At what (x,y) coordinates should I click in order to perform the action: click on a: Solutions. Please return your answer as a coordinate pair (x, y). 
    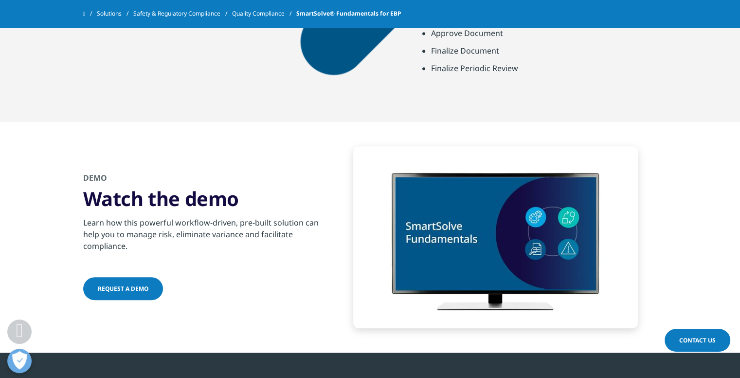
    Looking at the image, I should click on (115, 14).